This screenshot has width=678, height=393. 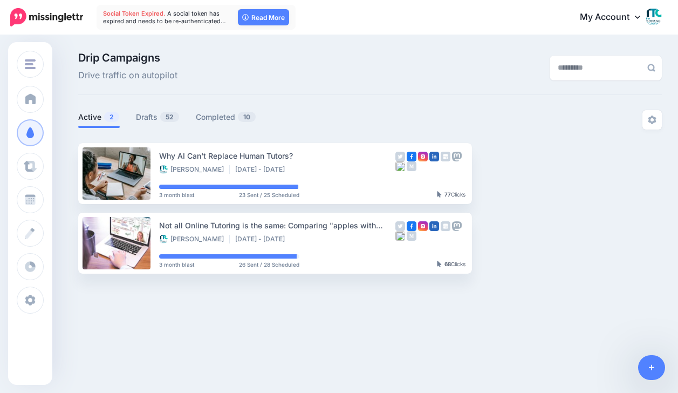 I want to click on a: Completed10, so click(x=226, y=117).